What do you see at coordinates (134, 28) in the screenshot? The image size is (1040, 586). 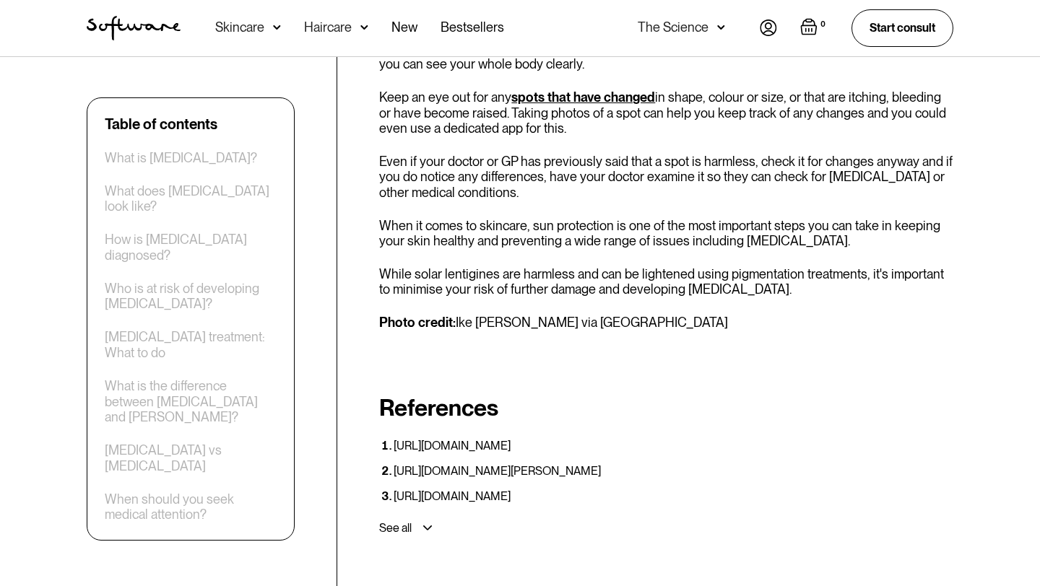 I see `img: Software Logo` at bounding box center [134, 28].